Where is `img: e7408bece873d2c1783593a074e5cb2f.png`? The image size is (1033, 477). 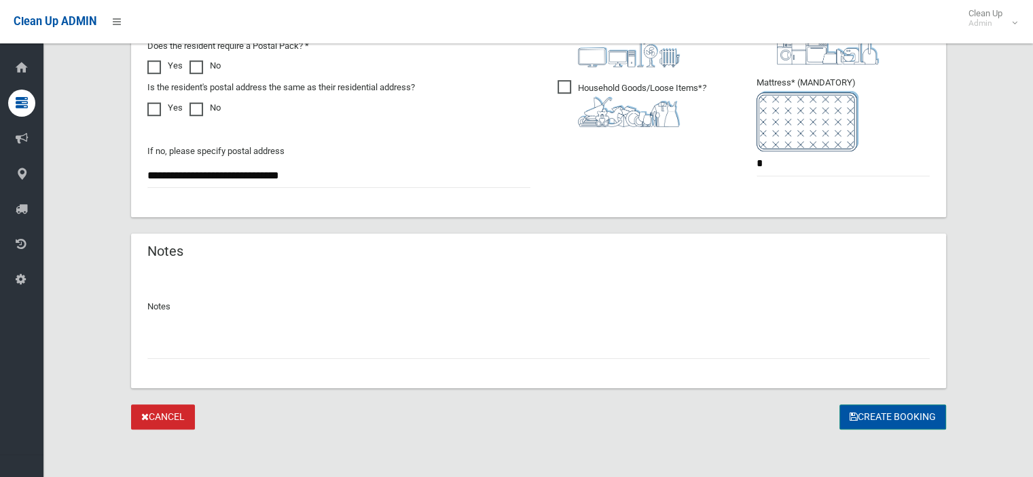 img: e7408bece873d2c1783593a074e5cb2f.png is located at coordinates (808, 121).